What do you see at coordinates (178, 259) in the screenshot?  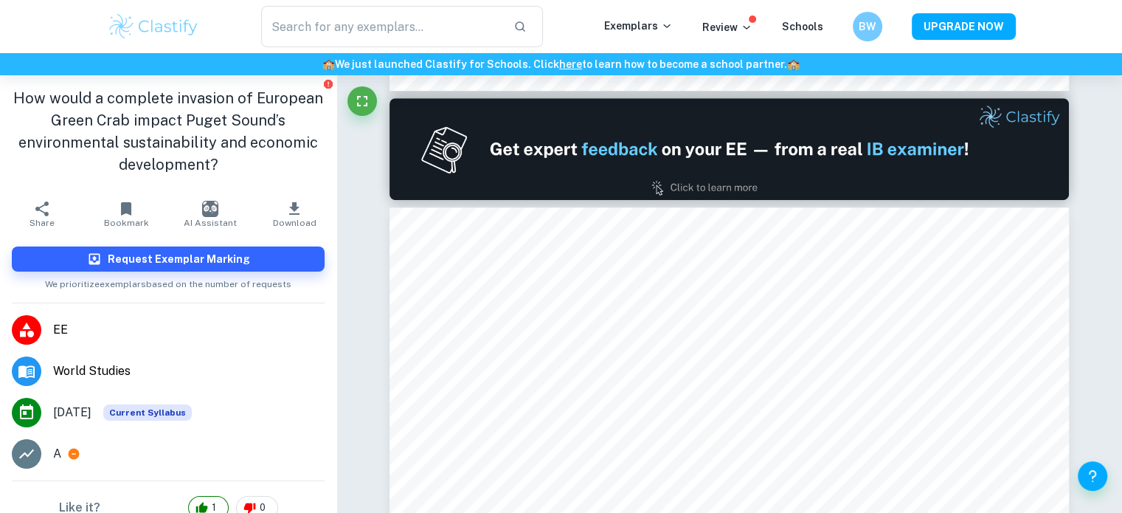 I see `h6: Request Exemplar Marking` at bounding box center [178, 259].